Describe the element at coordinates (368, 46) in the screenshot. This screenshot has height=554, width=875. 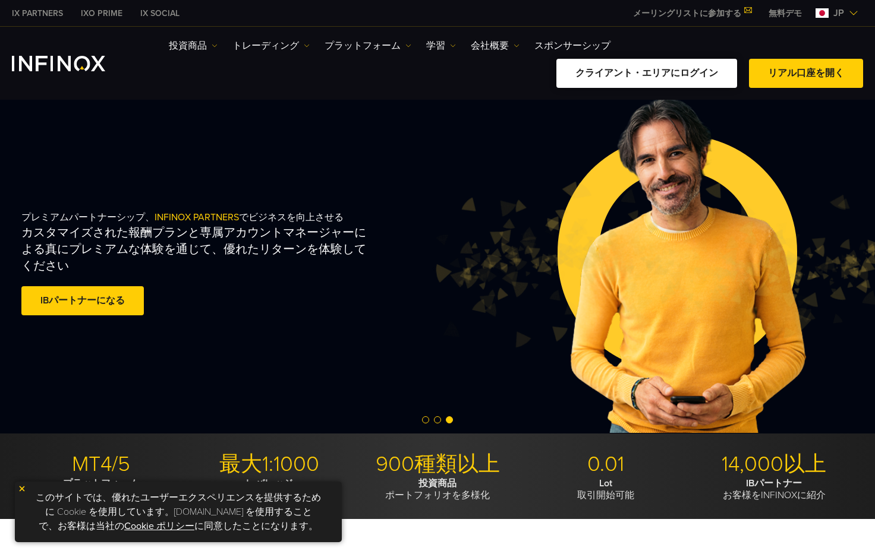
I see `a: プラットフォーム` at that location.